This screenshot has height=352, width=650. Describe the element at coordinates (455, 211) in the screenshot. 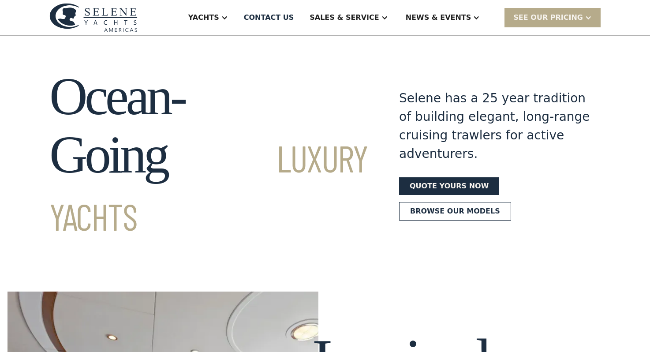

I see `a: Browse our models` at that location.